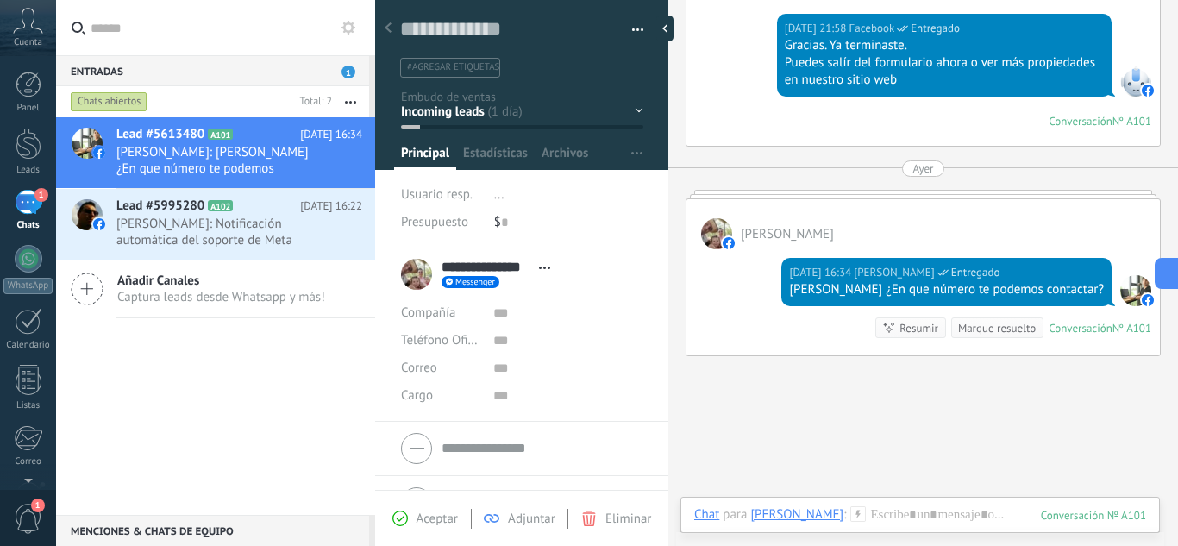  I want to click on div: Listas, so click(28, 405).